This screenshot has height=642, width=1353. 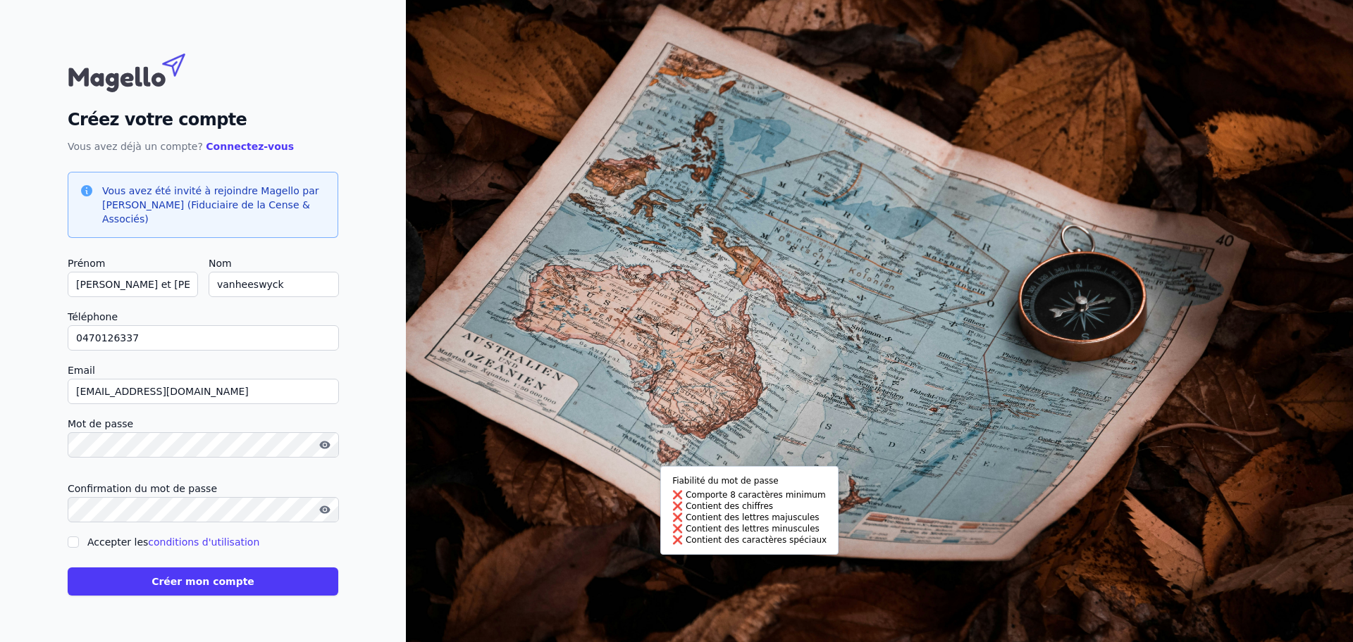 What do you see at coordinates (173, 542) in the screenshot?
I see `label: Accepter les` at bounding box center [173, 542].